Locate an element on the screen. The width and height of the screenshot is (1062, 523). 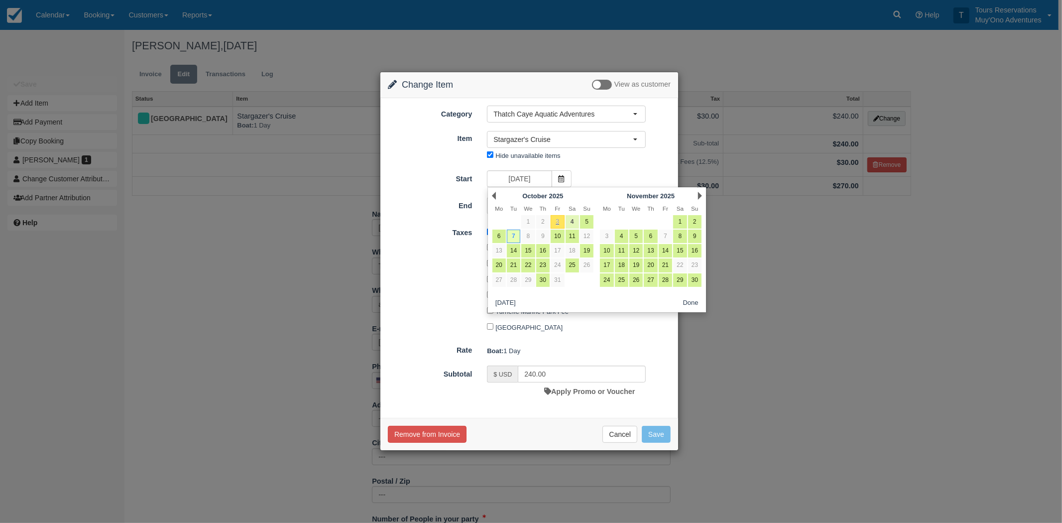
button: Remove from Invoice is located at coordinates (427, 434).